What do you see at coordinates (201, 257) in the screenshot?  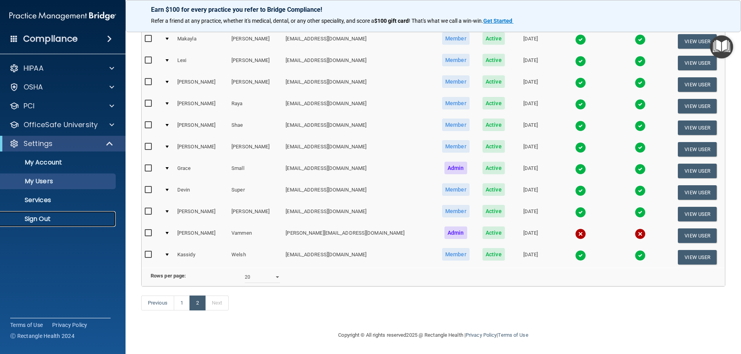 I see `td: Kassidy` at bounding box center [201, 257].